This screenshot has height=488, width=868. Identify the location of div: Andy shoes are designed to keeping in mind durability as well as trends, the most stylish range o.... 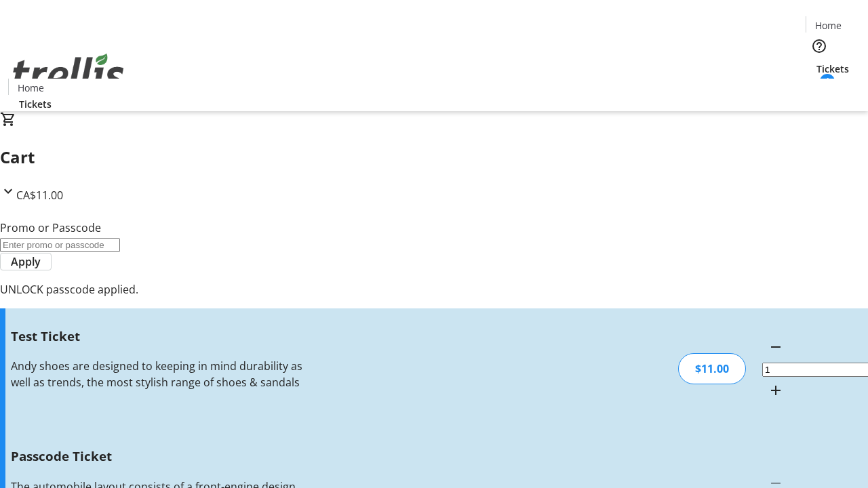
(159, 374).